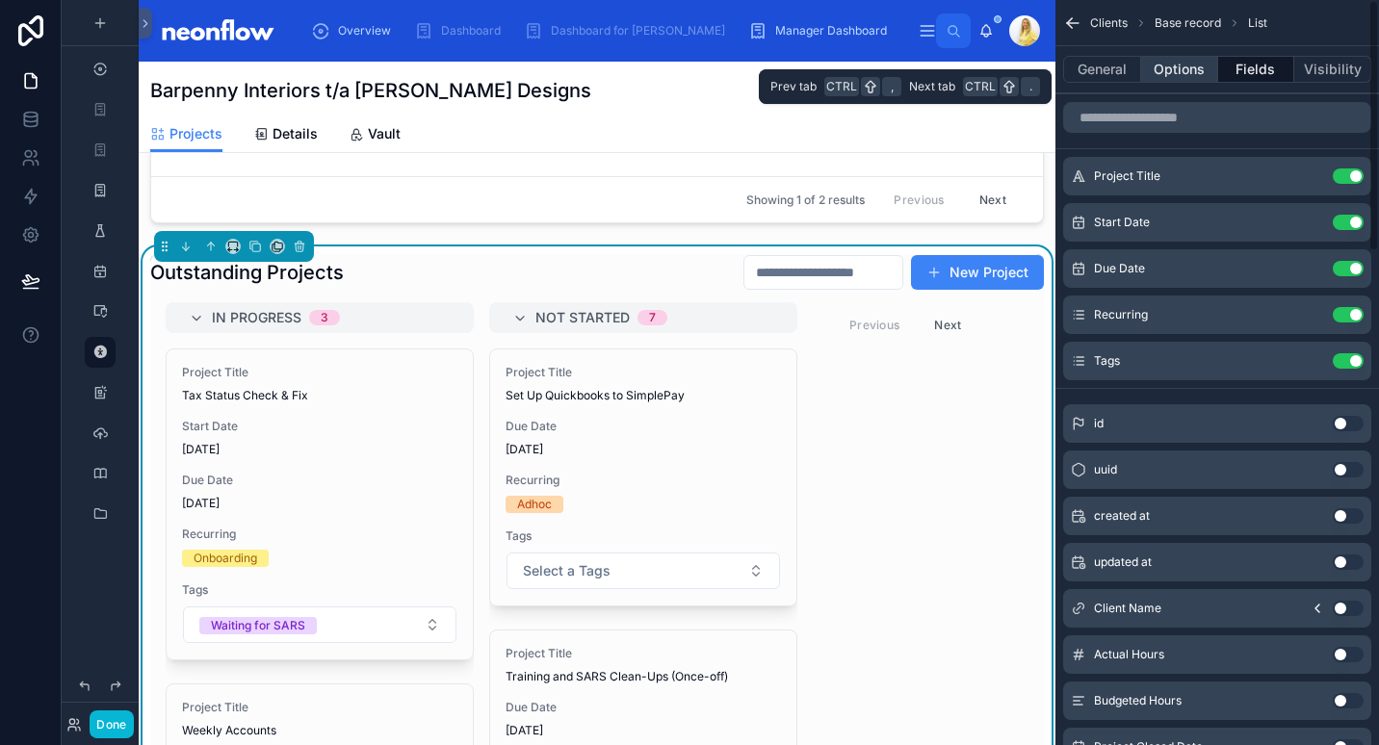 This screenshot has width=1379, height=745. What do you see at coordinates (1099, 424) in the screenshot?
I see `span: id` at bounding box center [1099, 424].